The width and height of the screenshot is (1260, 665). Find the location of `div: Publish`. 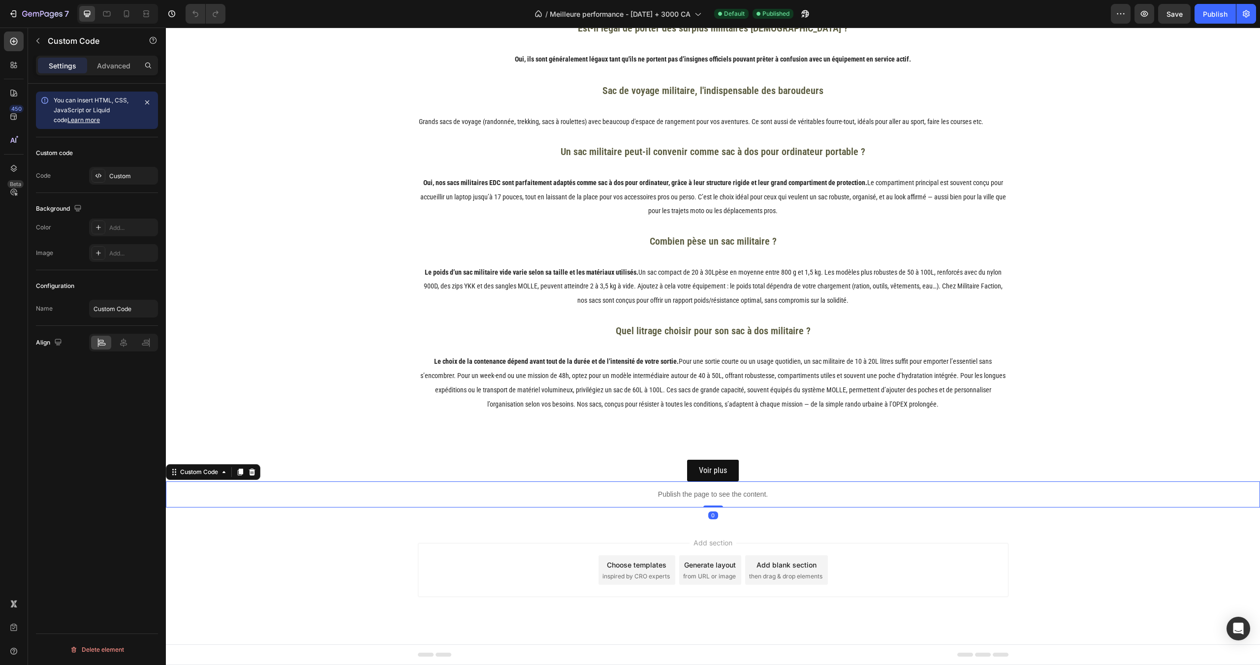

div: Publish is located at coordinates (1215, 14).